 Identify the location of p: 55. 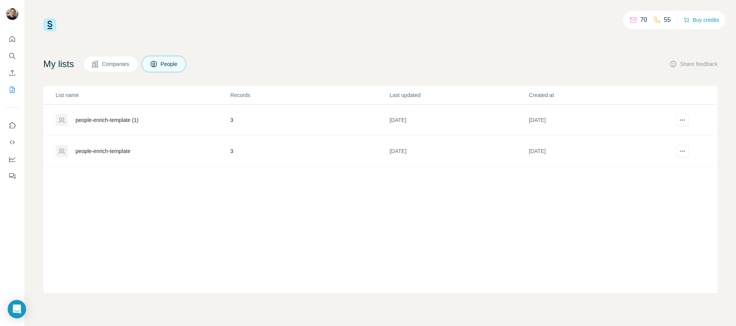
(668, 20).